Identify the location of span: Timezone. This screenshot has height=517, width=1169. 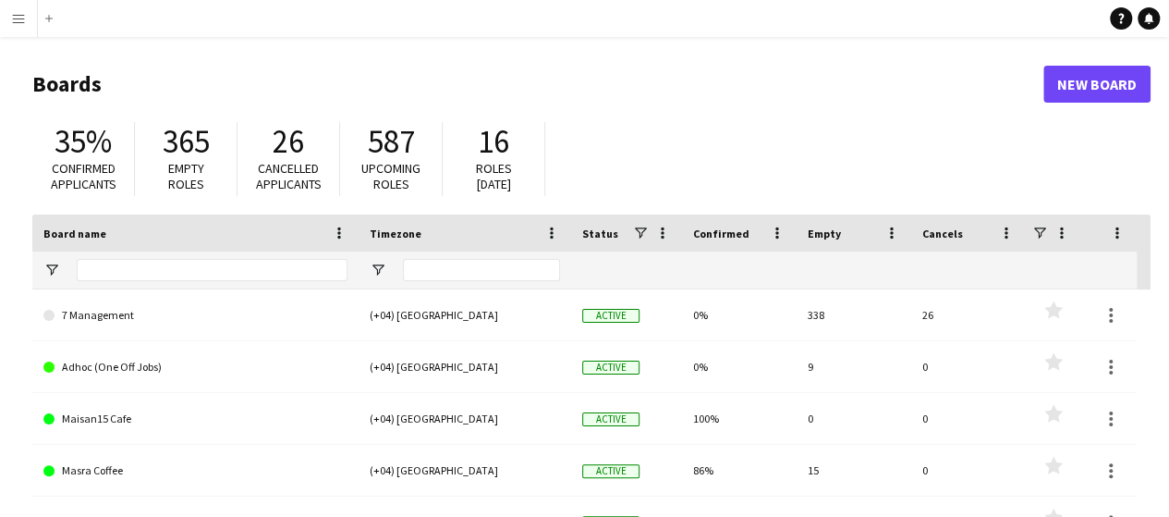
(395, 233).